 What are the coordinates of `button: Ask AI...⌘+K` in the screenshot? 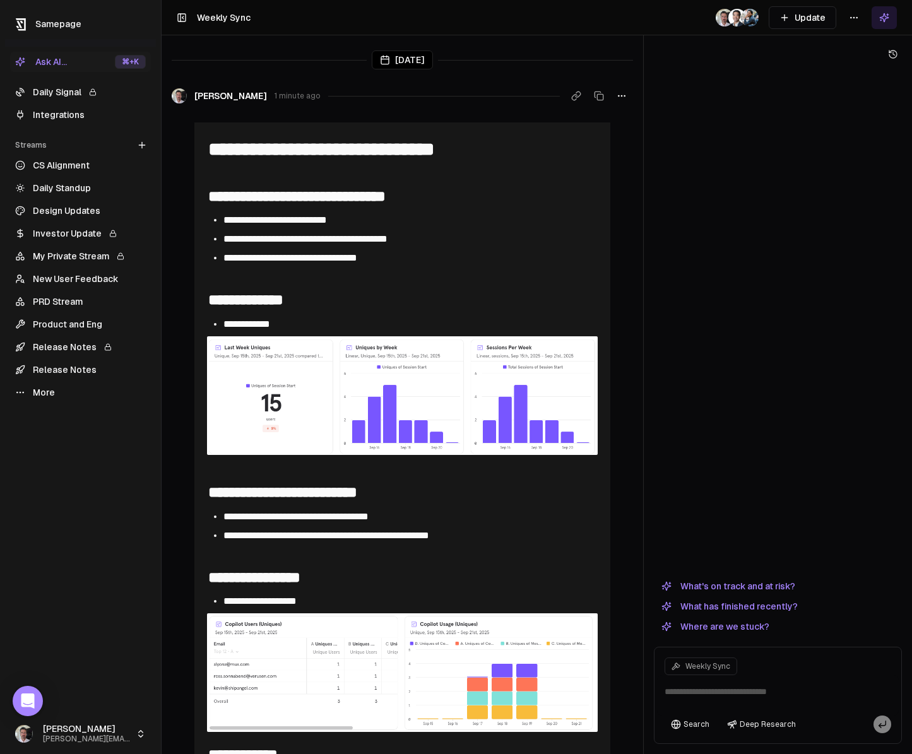 It's located at (80, 62).